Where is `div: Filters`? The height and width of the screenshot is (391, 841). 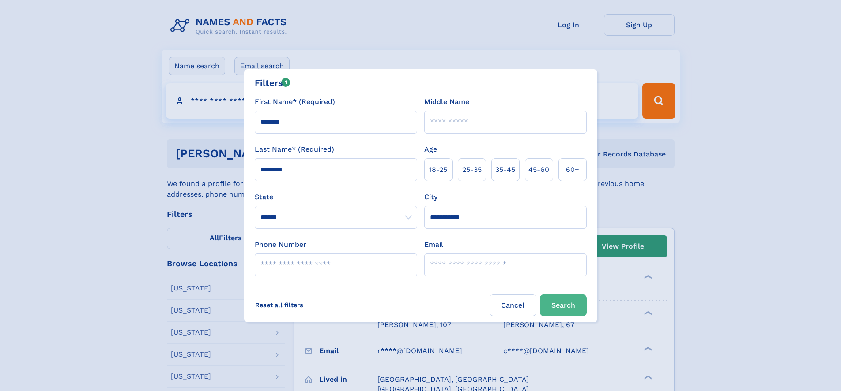
div: Filters is located at coordinates (272, 83).